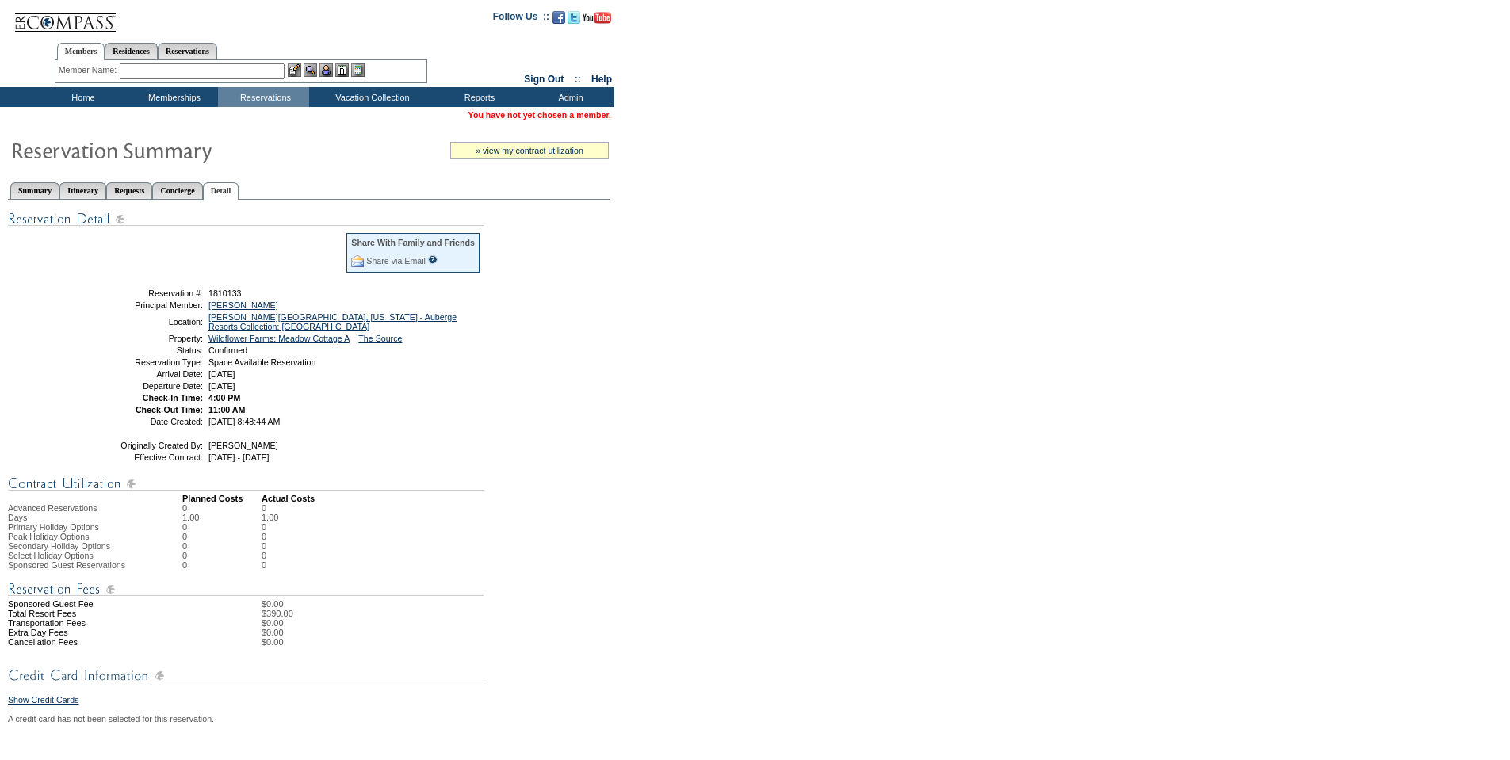 This screenshot has width=1510, height=760. Describe the element at coordinates (246, 589) in the screenshot. I see `img: Reservation Fees` at that location.